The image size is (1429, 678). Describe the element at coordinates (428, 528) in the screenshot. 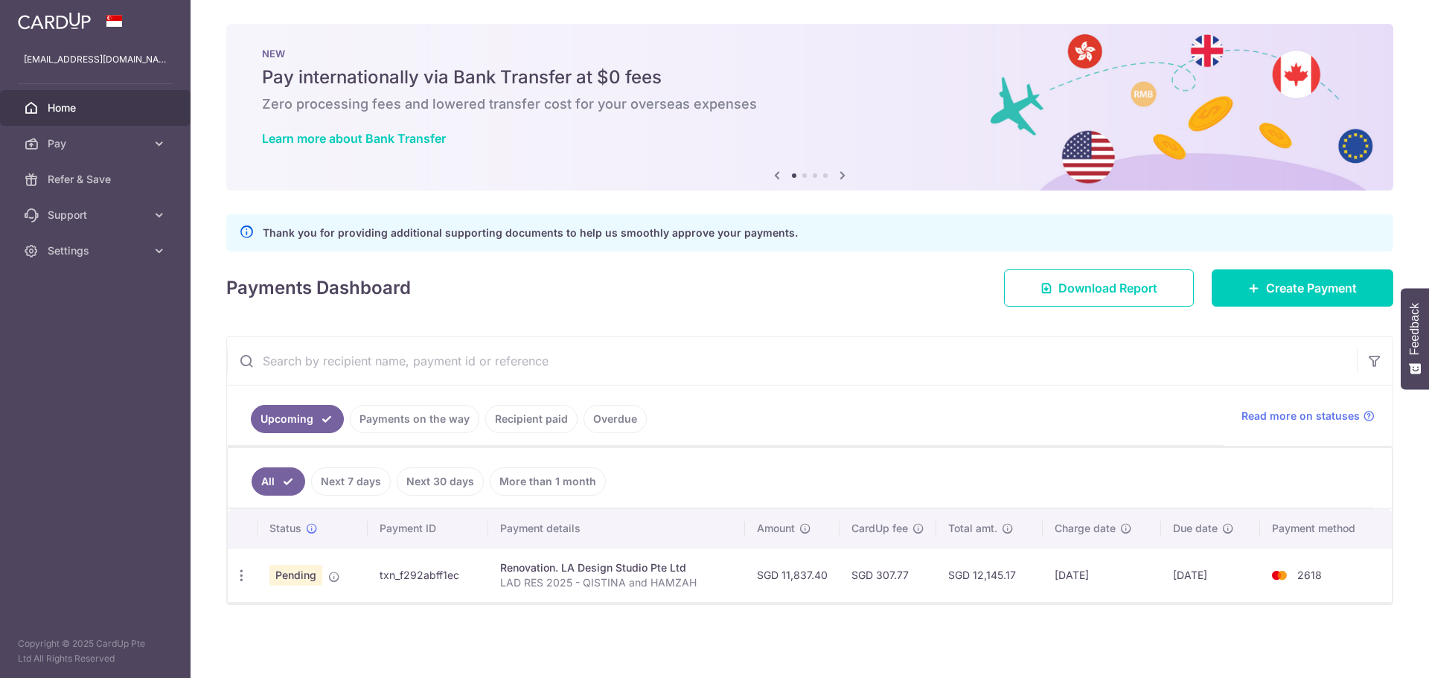

I see `th: Payment ID` at that location.